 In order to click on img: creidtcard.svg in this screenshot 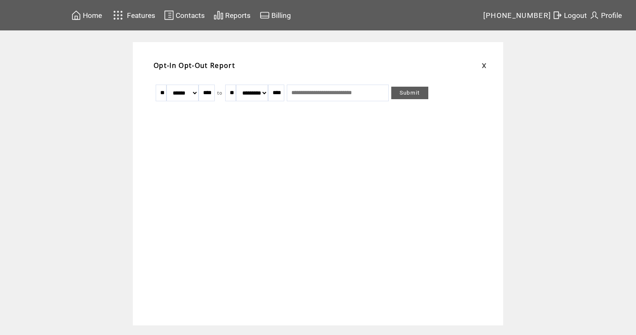, I will do `click(265, 15)`.